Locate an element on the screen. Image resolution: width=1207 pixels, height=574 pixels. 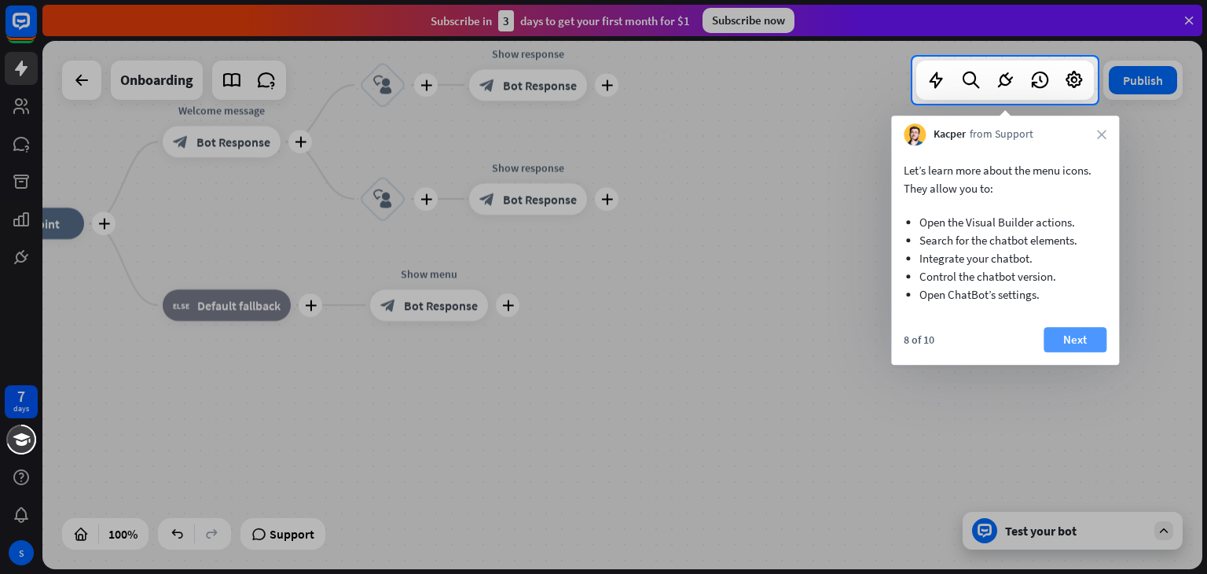
p: Let’s learn more about the menu icons. They allow you to: is located at coordinates (1005, 179).